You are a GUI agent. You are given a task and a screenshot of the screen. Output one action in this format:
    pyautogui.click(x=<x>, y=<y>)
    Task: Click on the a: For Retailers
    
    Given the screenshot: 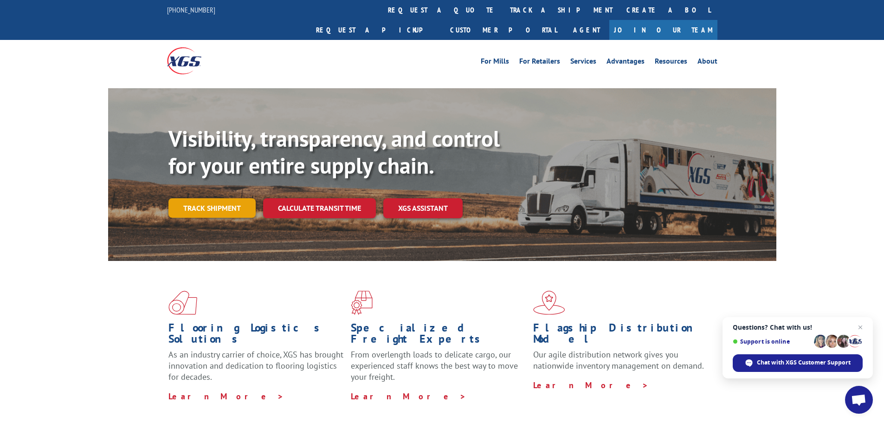 What is the action you would take?
    pyautogui.click(x=540, y=63)
    